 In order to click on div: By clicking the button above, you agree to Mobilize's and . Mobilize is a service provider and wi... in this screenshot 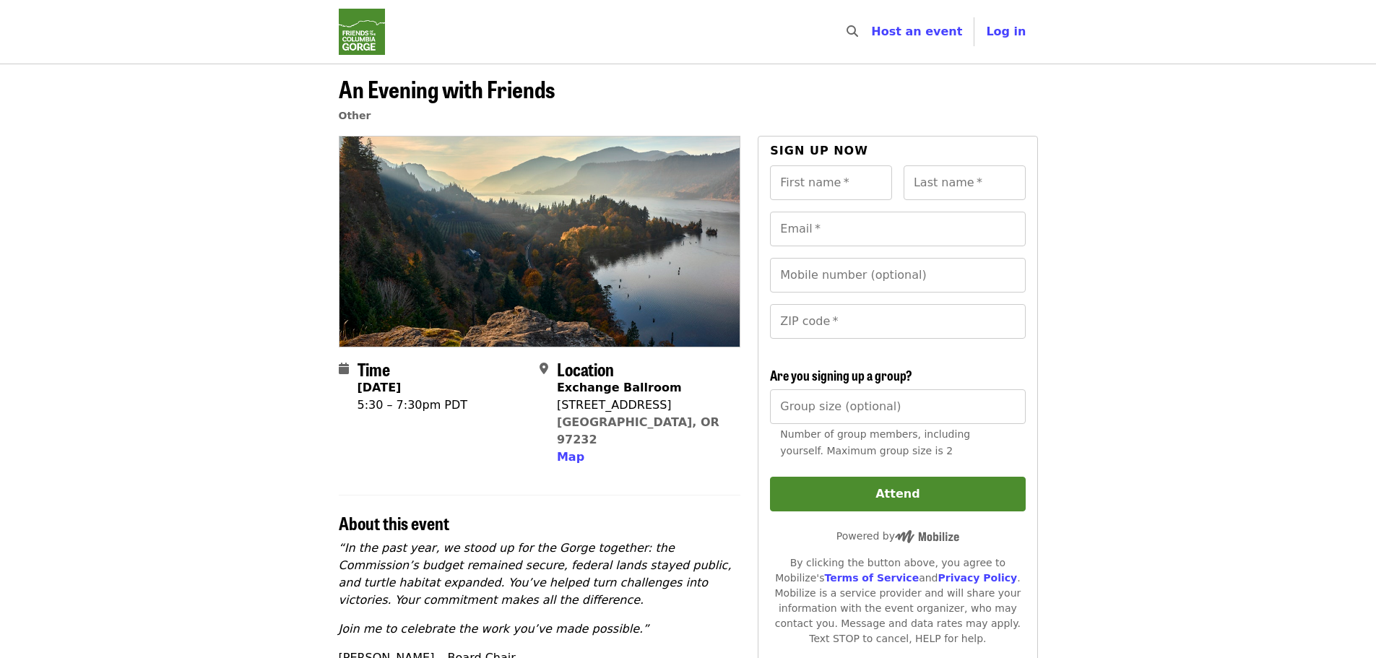, I will do `click(897, 601)`.